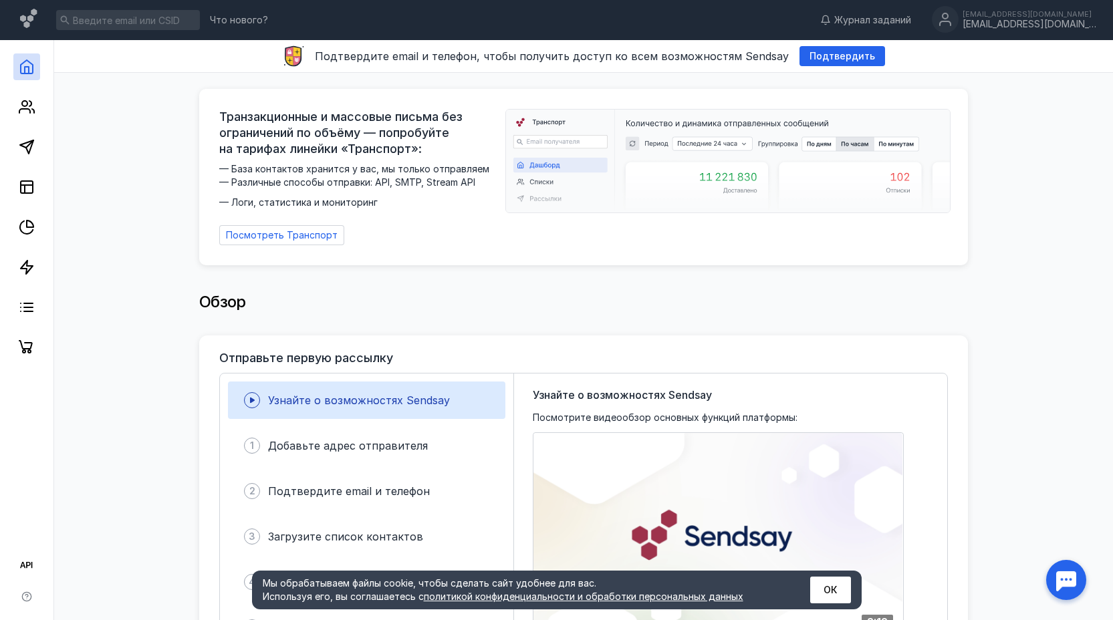 The width and height of the screenshot is (1113, 620). What do you see at coordinates (348, 446) in the screenshot?
I see `span: Добавьте адрес отправителя` at bounding box center [348, 446].